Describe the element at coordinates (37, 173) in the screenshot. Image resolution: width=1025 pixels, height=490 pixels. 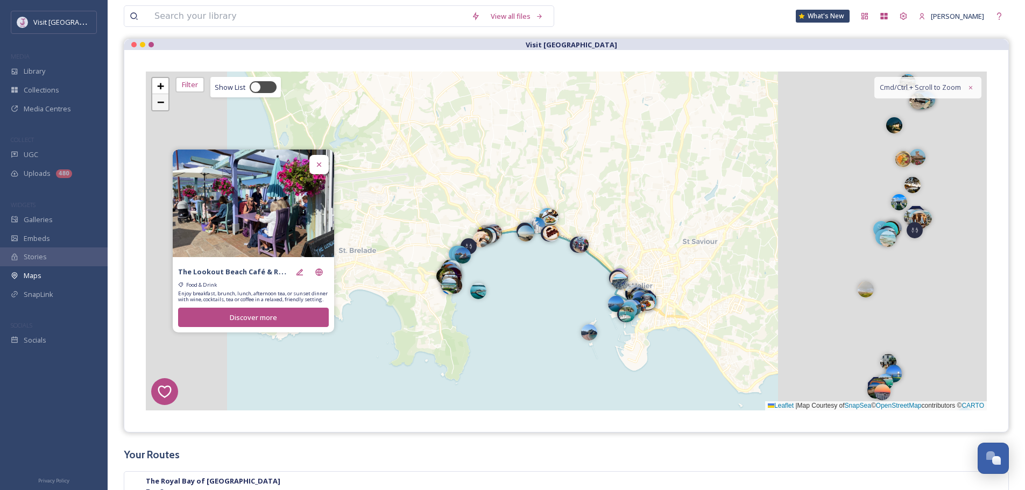
I see `span: Uploads` at that location.